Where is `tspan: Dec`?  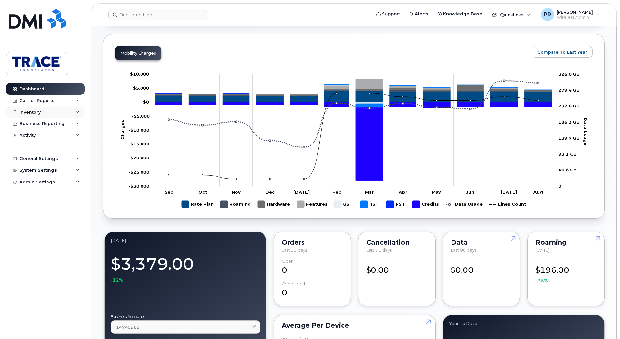 tspan: Dec is located at coordinates (270, 192).